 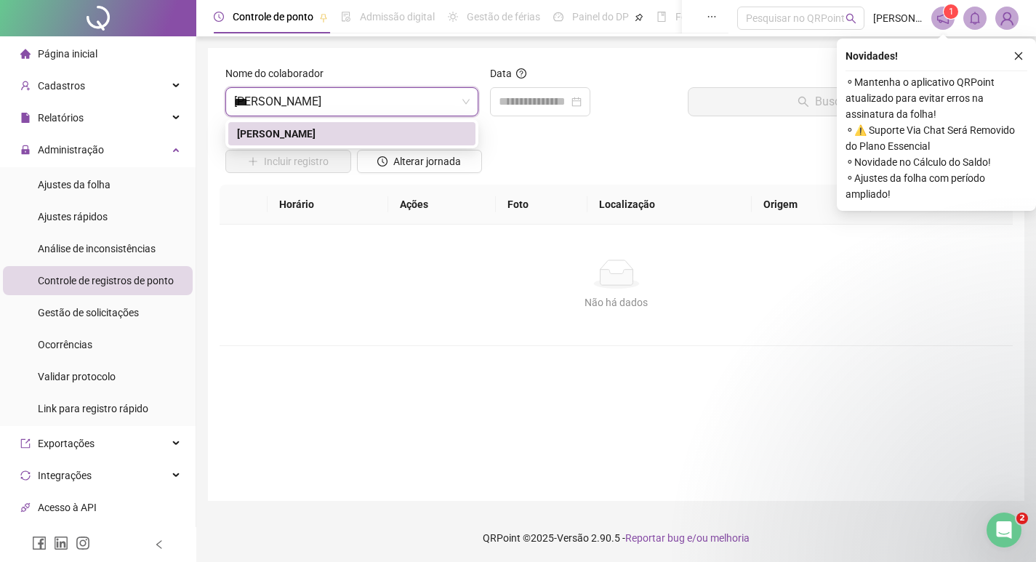 What do you see at coordinates (453, 17) in the screenshot?
I see `span: sun` at bounding box center [453, 17].